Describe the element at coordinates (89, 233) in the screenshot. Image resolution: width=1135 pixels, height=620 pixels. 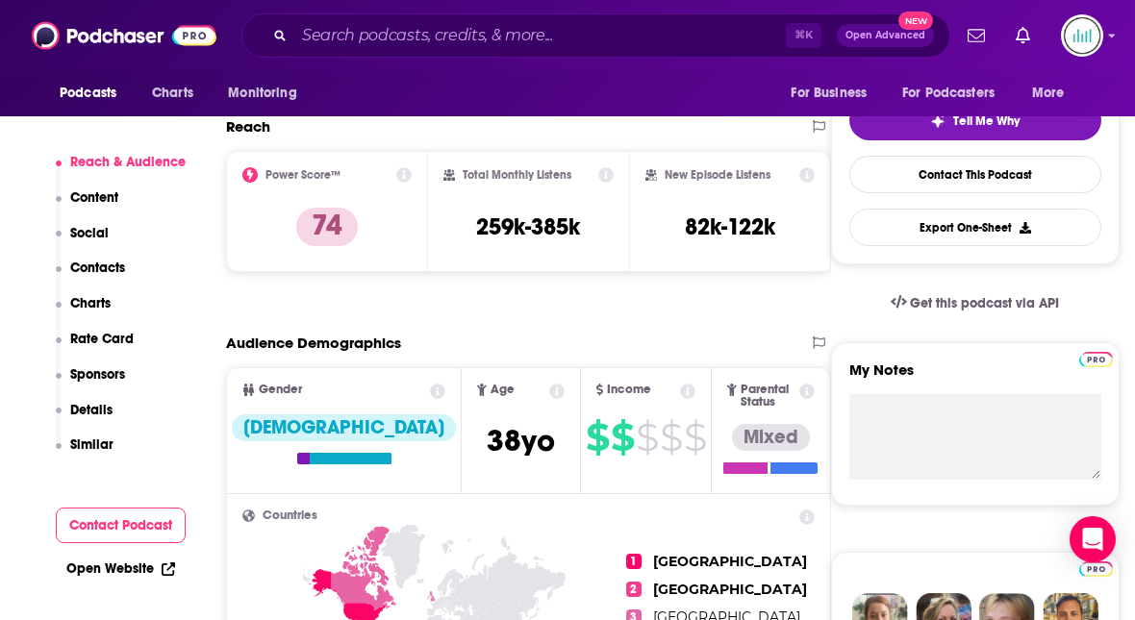
I see `p: Social` at that location.